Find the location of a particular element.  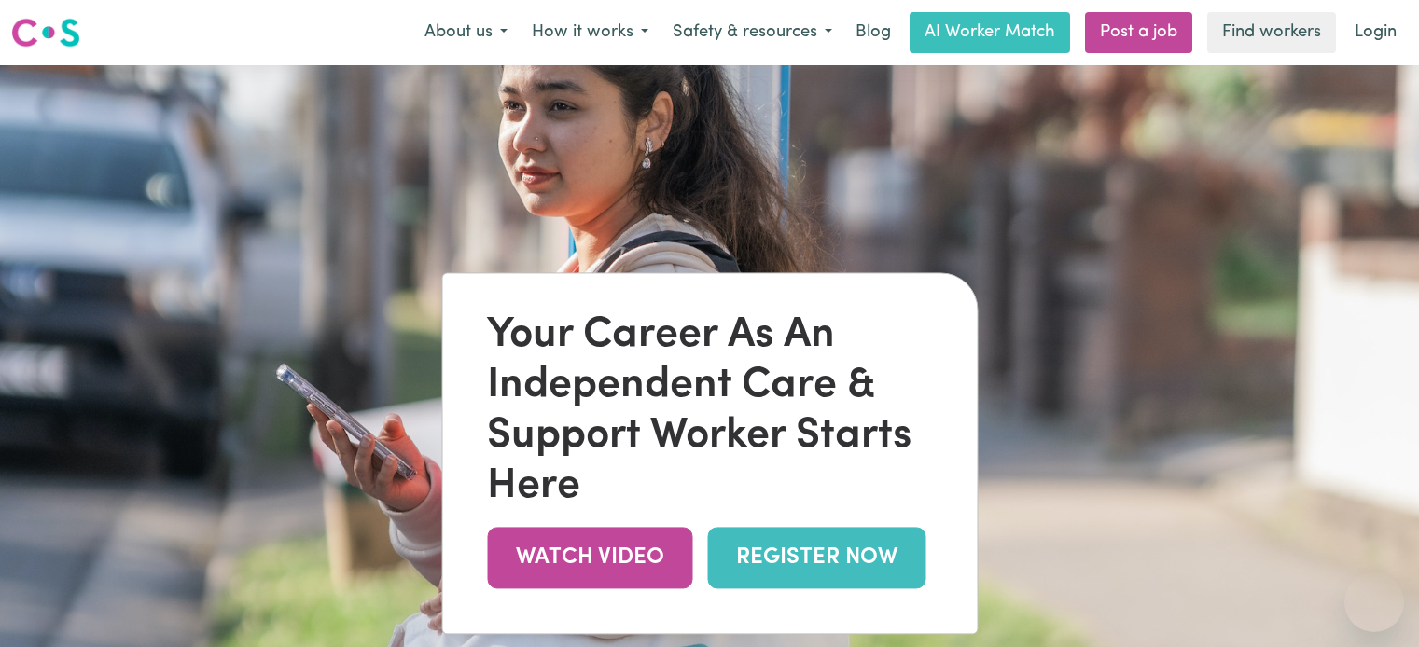

a: Blog is located at coordinates (873, 33).